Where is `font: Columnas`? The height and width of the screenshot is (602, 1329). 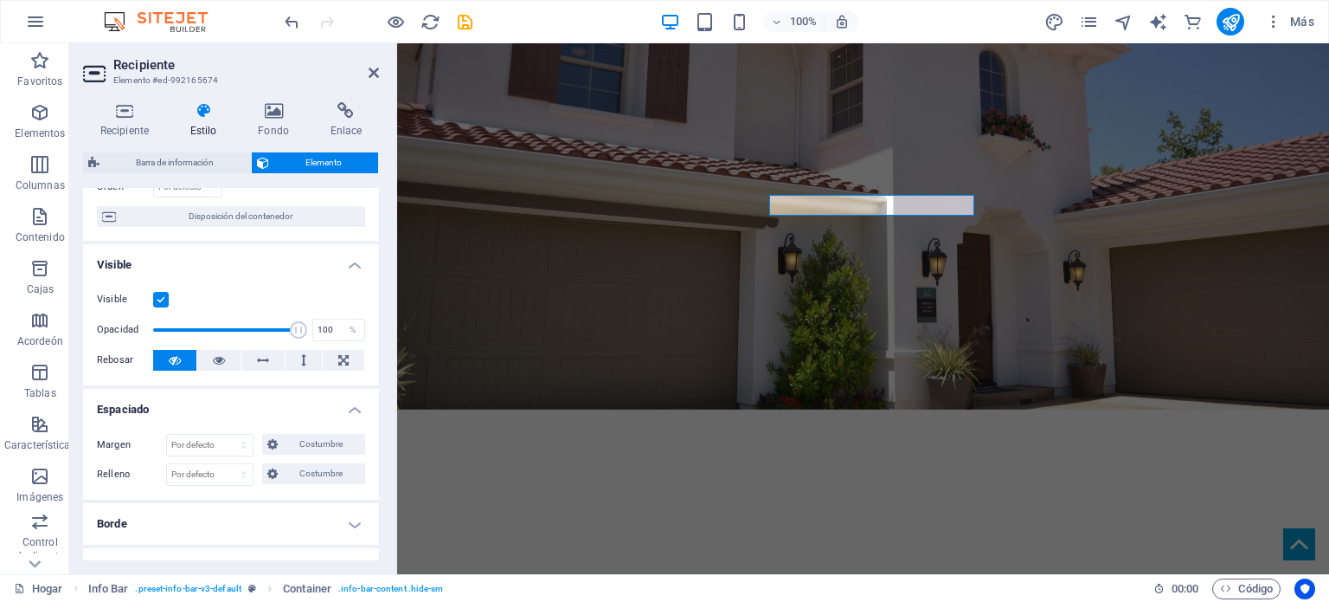
font: Columnas is located at coordinates (40, 185).